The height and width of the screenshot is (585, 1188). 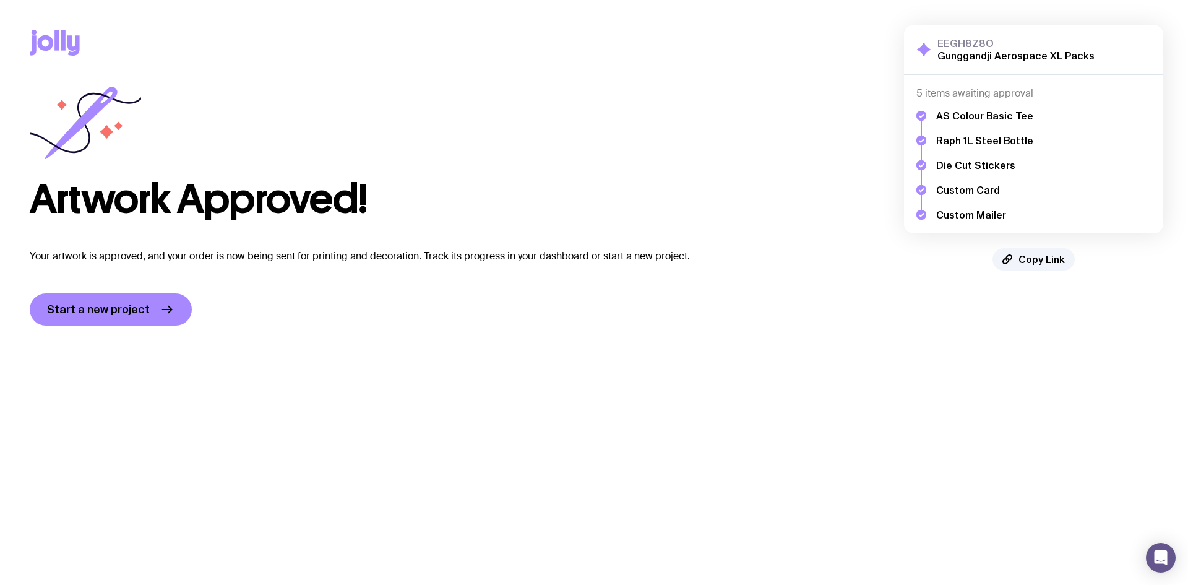 I want to click on a: Start a new project, so click(x=111, y=309).